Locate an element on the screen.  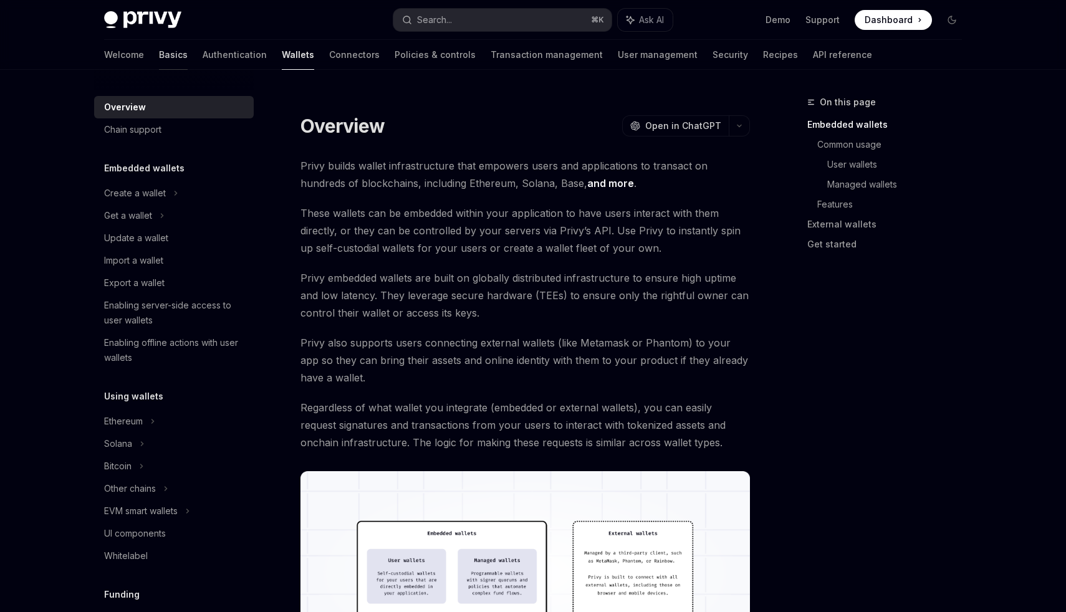
a: Update a wallet is located at coordinates (174, 238).